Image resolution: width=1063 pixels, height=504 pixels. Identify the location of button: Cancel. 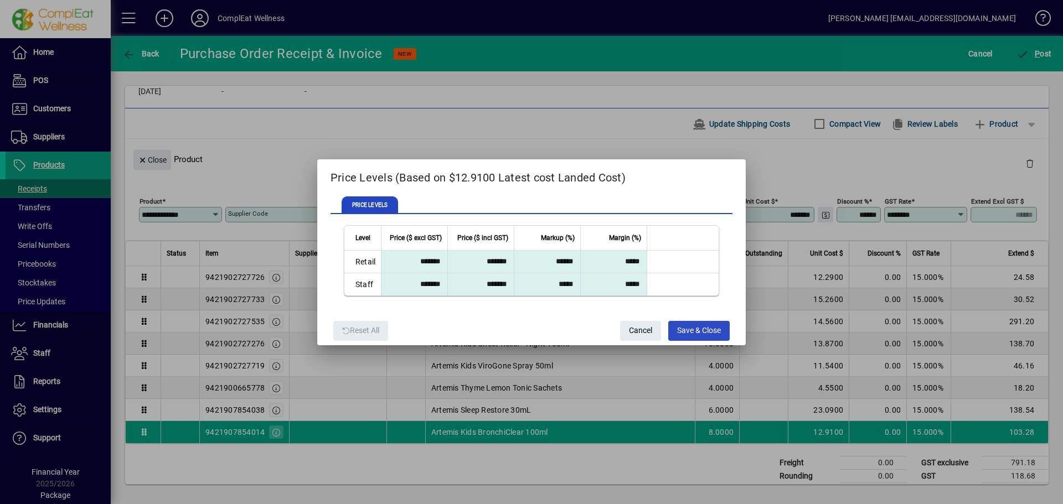
(641, 331).